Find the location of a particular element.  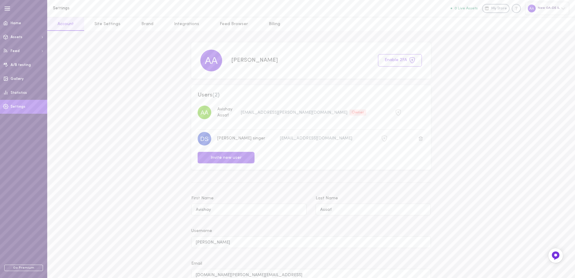

button: 0 Live Assets is located at coordinates (464, 8).